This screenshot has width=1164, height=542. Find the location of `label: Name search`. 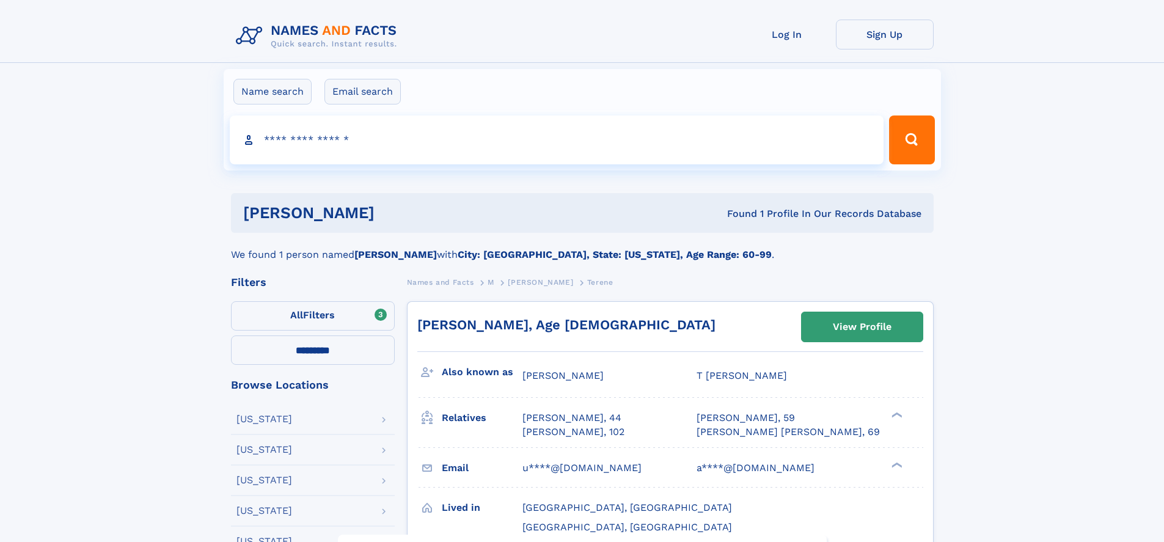

label: Name search is located at coordinates (273, 92).